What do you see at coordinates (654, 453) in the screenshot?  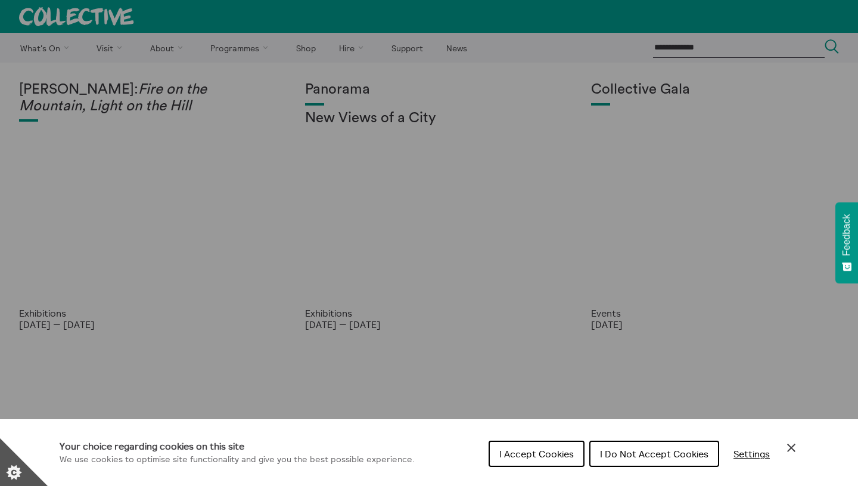 I see `span: I Do Not Accept Cookies` at bounding box center [654, 453].